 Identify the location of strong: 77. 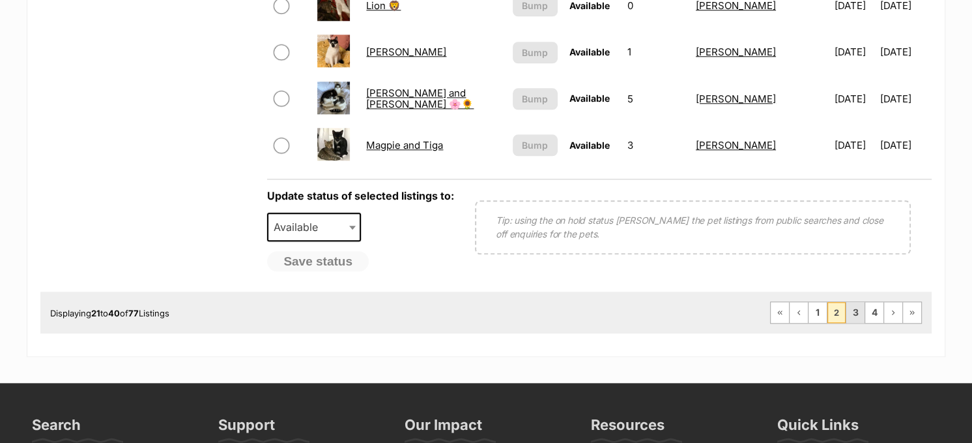
(134, 313).